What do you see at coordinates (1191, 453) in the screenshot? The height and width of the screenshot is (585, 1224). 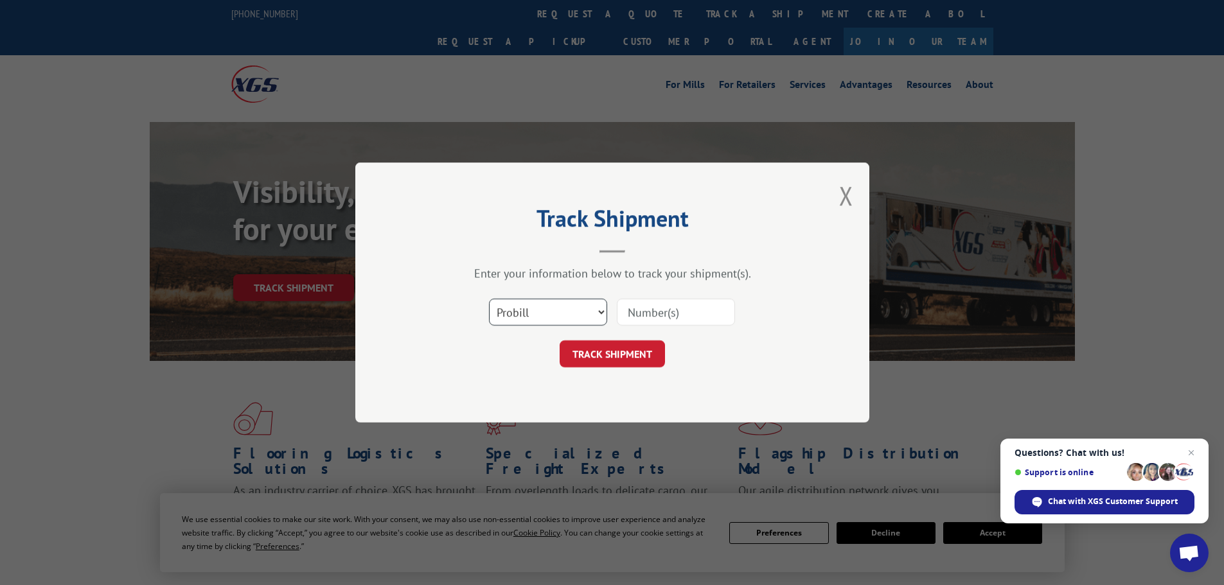 I see `span: Close chat` at bounding box center [1191, 453].